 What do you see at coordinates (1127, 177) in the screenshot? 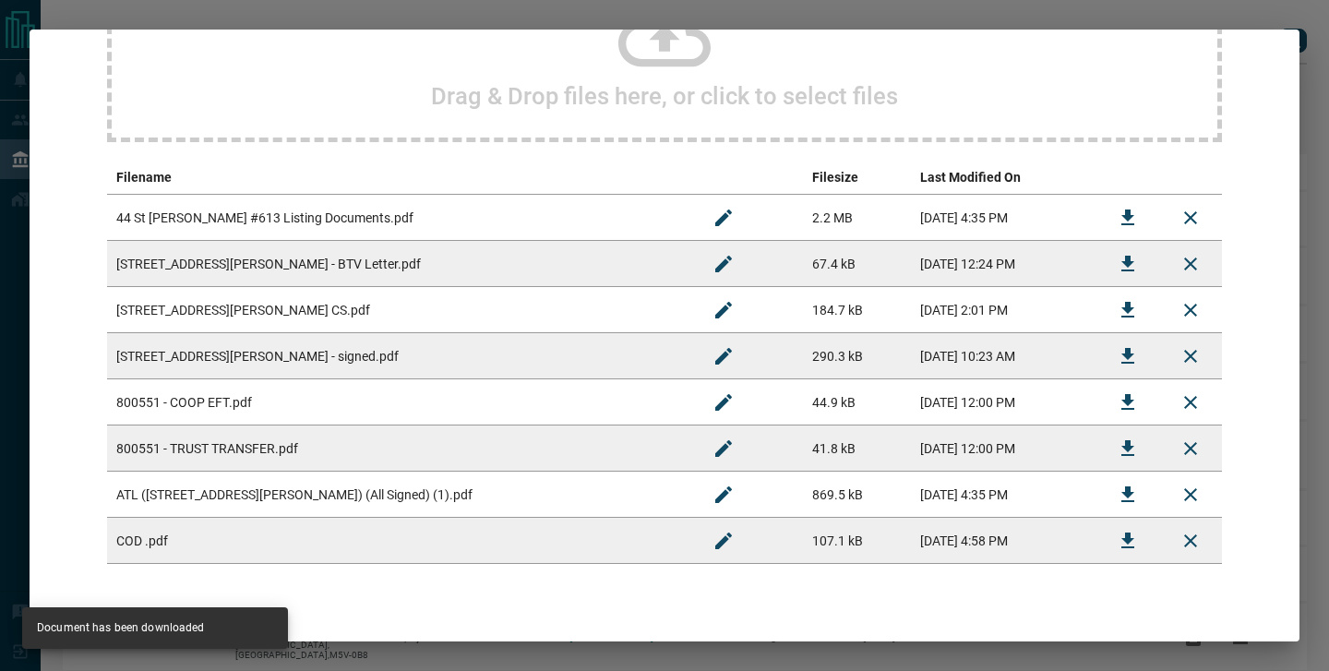
I see `th: download action column` at bounding box center [1127, 177].